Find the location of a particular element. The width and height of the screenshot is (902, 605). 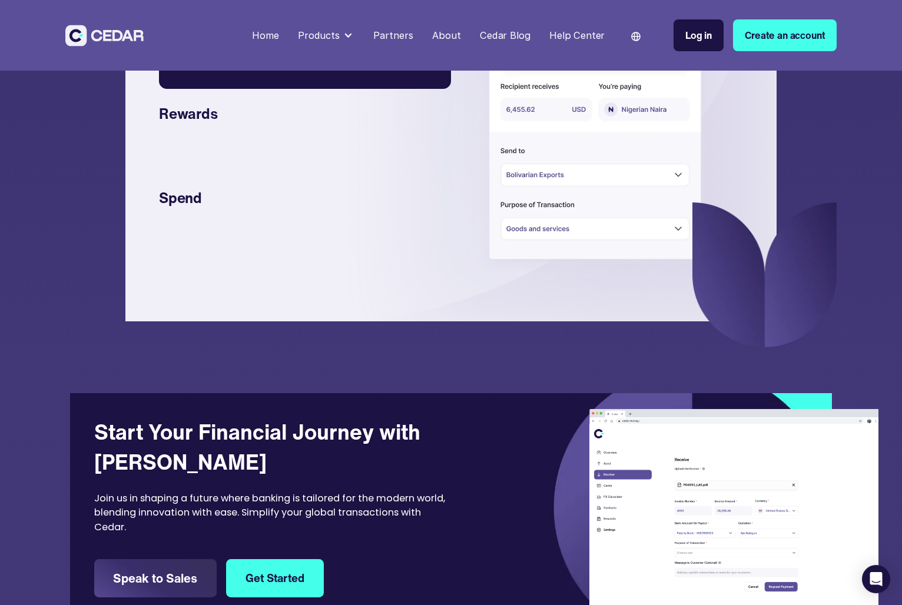

a: About is located at coordinates (446, 35).